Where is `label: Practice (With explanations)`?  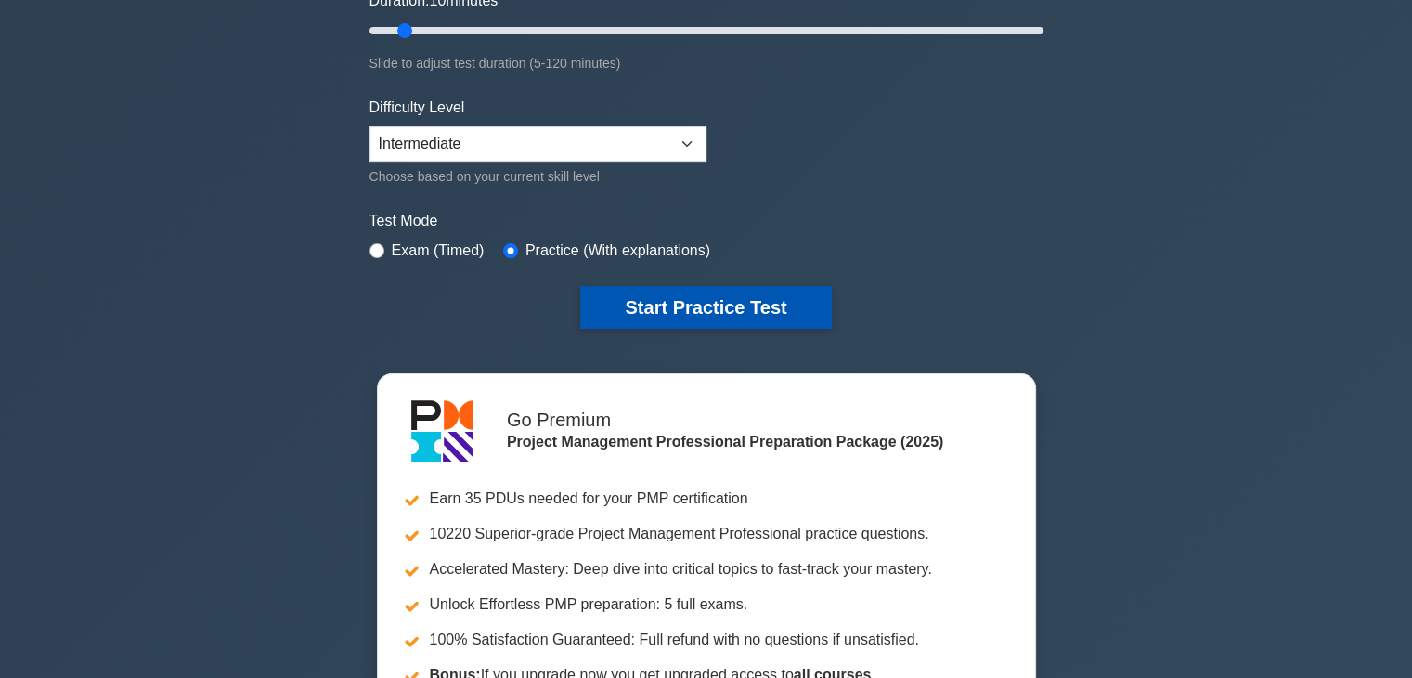 label: Practice (With explanations) is located at coordinates (617, 251).